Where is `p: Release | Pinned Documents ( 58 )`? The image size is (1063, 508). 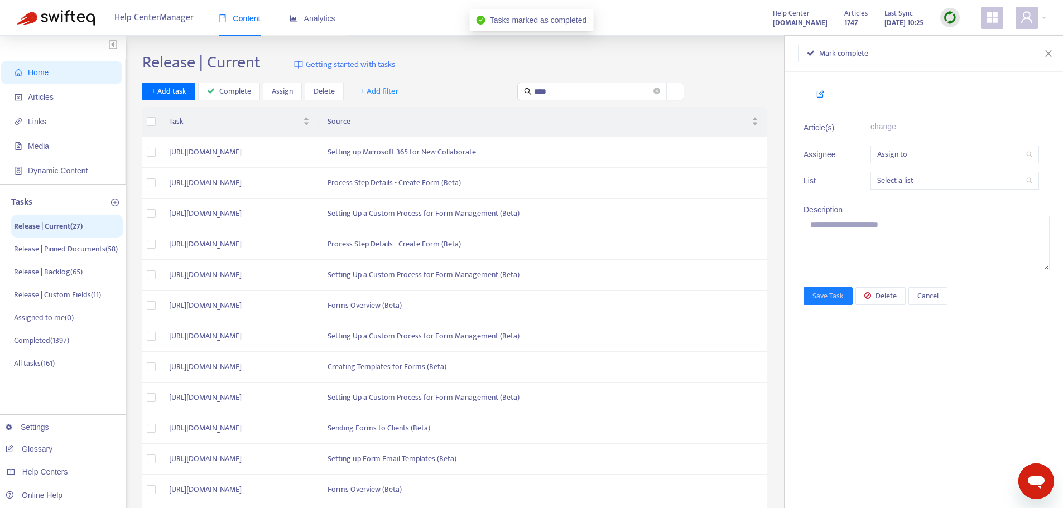 p: Release | Pinned Documents ( 58 ) is located at coordinates (66, 249).